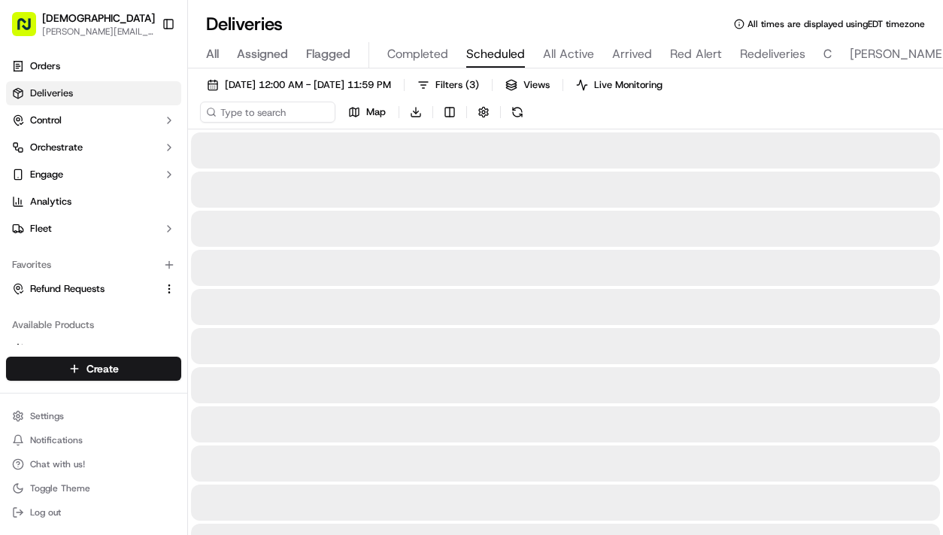 Image resolution: width=943 pixels, height=535 pixels. I want to click on span: Deliveries, so click(51, 93).